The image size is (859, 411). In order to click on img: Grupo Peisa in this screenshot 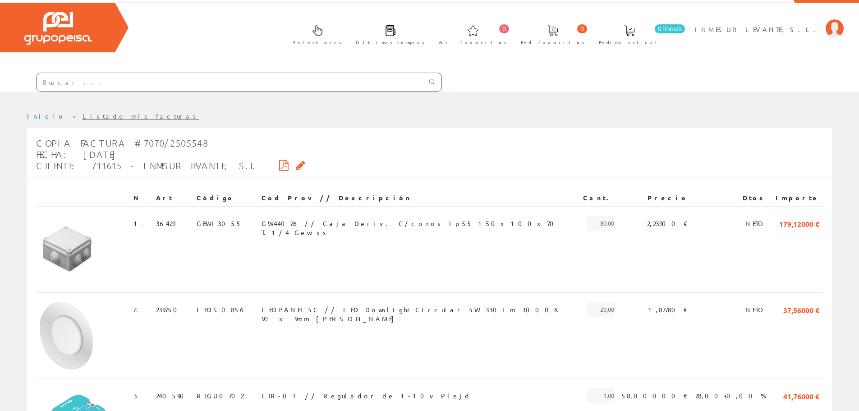, I will do `click(58, 28)`.